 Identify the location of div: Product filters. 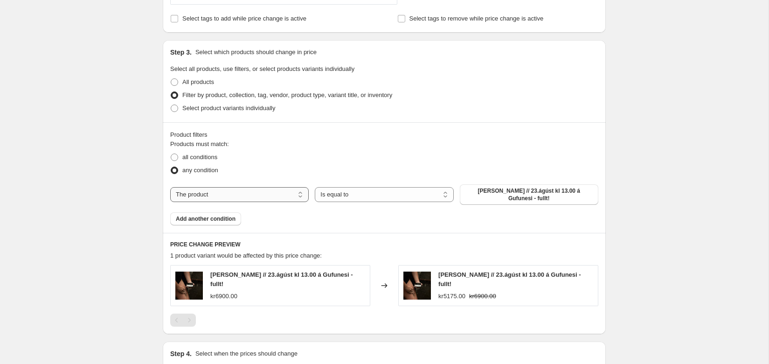
(384, 135).